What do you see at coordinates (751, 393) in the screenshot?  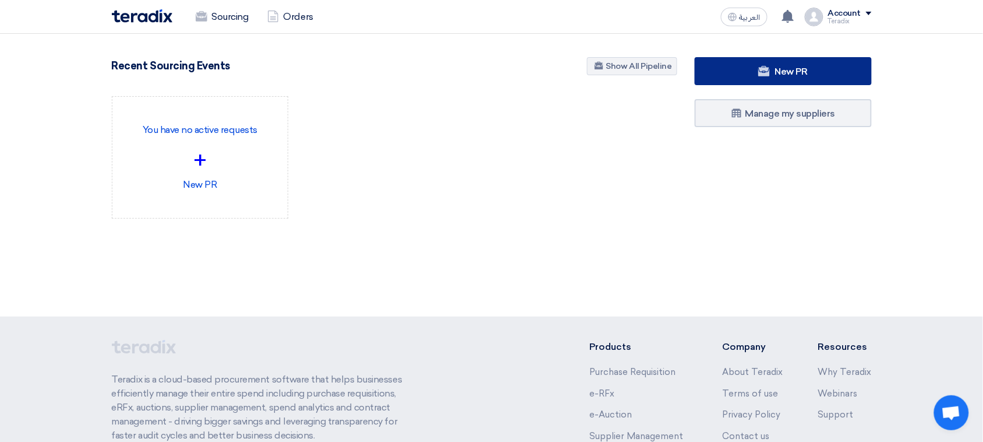 I see `a: Terms of use` at bounding box center [751, 393].